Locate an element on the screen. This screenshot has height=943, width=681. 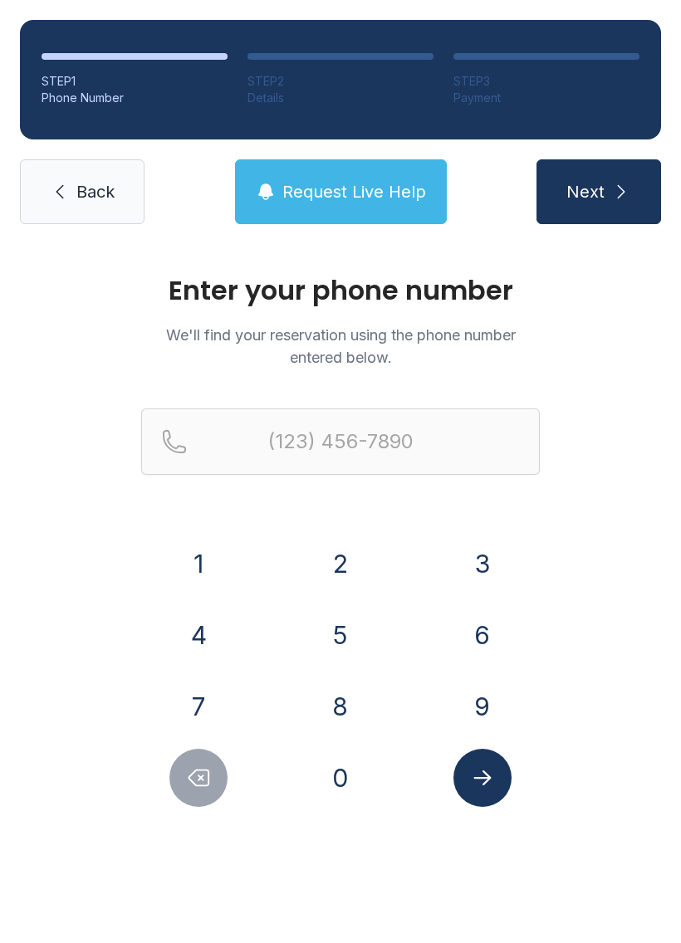
div: STEP 3 is located at coordinates (546, 81).